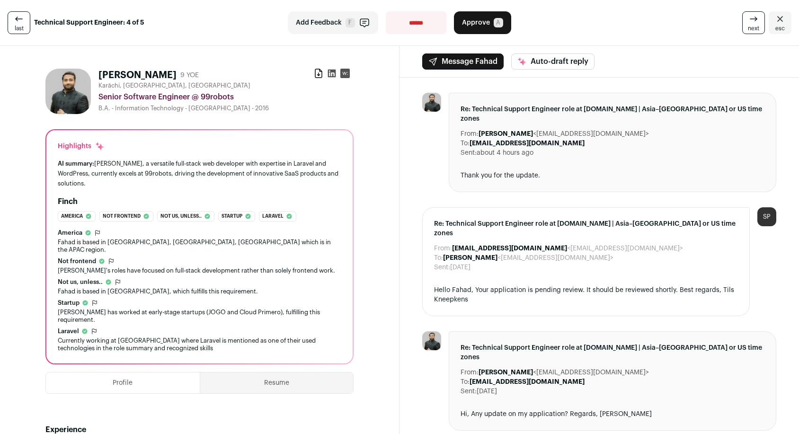  What do you see at coordinates (780, 28) in the screenshot?
I see `span: esc` at bounding box center [780, 28].